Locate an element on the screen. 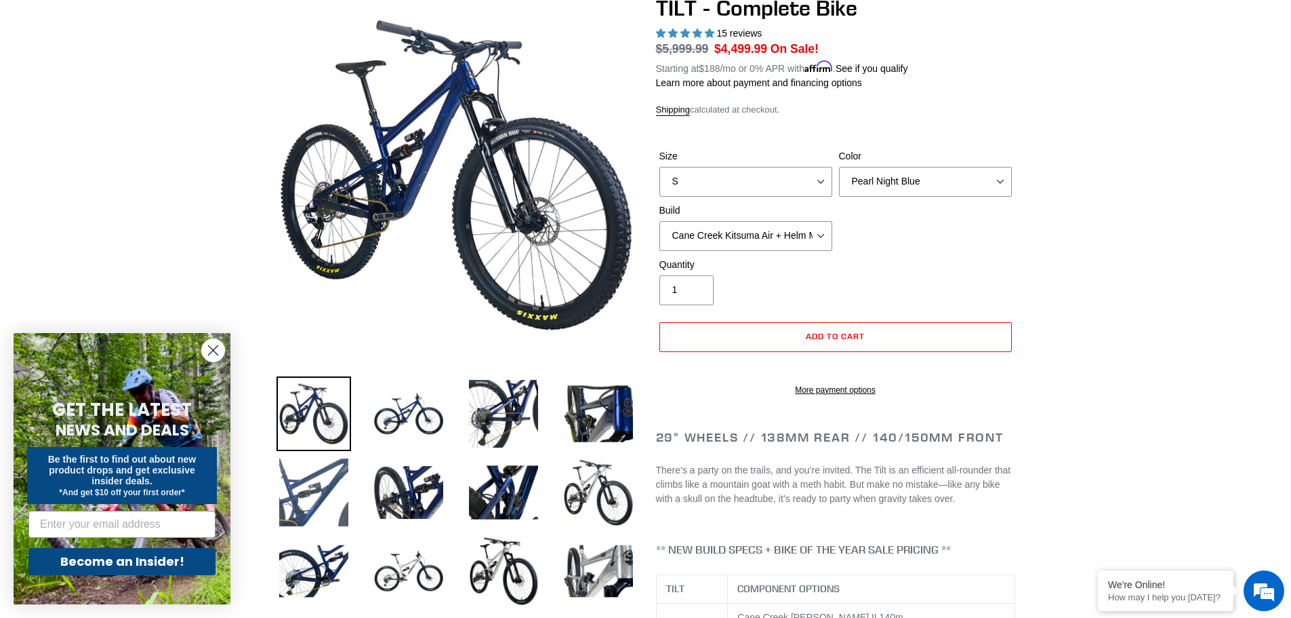  p: Starting at /mo or 0% APR with . is located at coordinates (782, 67).